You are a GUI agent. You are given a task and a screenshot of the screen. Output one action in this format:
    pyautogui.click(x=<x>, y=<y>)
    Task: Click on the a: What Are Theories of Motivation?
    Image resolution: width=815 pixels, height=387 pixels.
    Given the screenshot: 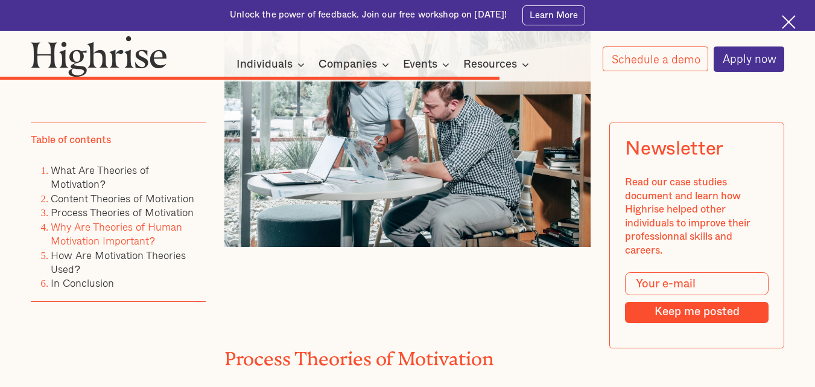 What is the action you would take?
    pyautogui.click(x=100, y=176)
    